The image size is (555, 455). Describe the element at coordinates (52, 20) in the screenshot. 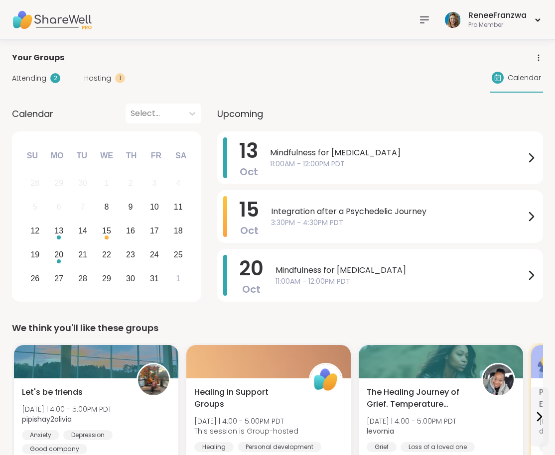

I see `img: ShareWell Nav Logo` at that location.